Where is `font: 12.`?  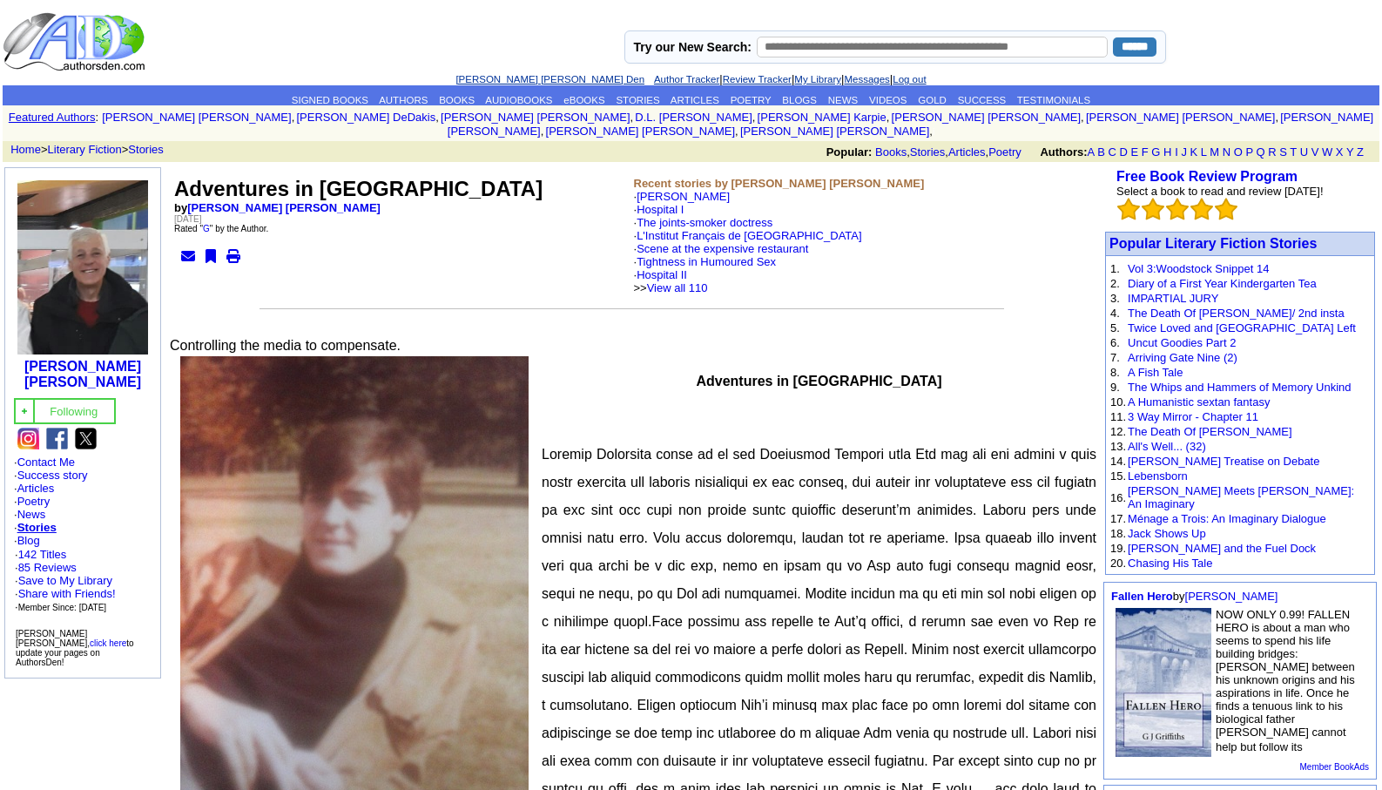
font: 12. is located at coordinates (1118, 431).